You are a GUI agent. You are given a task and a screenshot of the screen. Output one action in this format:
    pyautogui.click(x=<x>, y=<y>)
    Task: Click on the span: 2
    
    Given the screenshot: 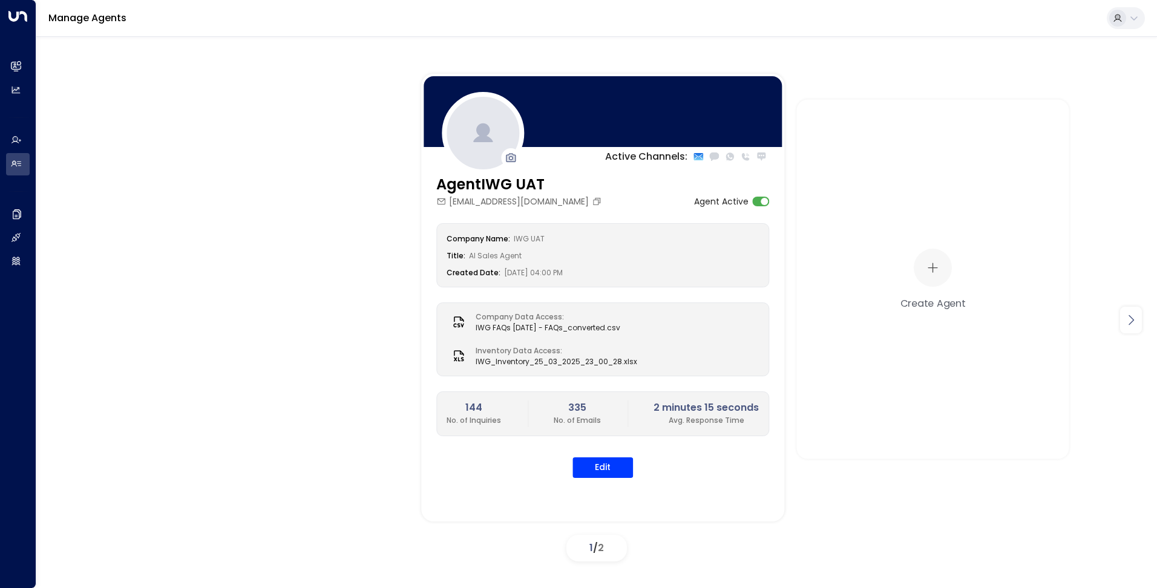 What is the action you would take?
    pyautogui.click(x=601, y=548)
    